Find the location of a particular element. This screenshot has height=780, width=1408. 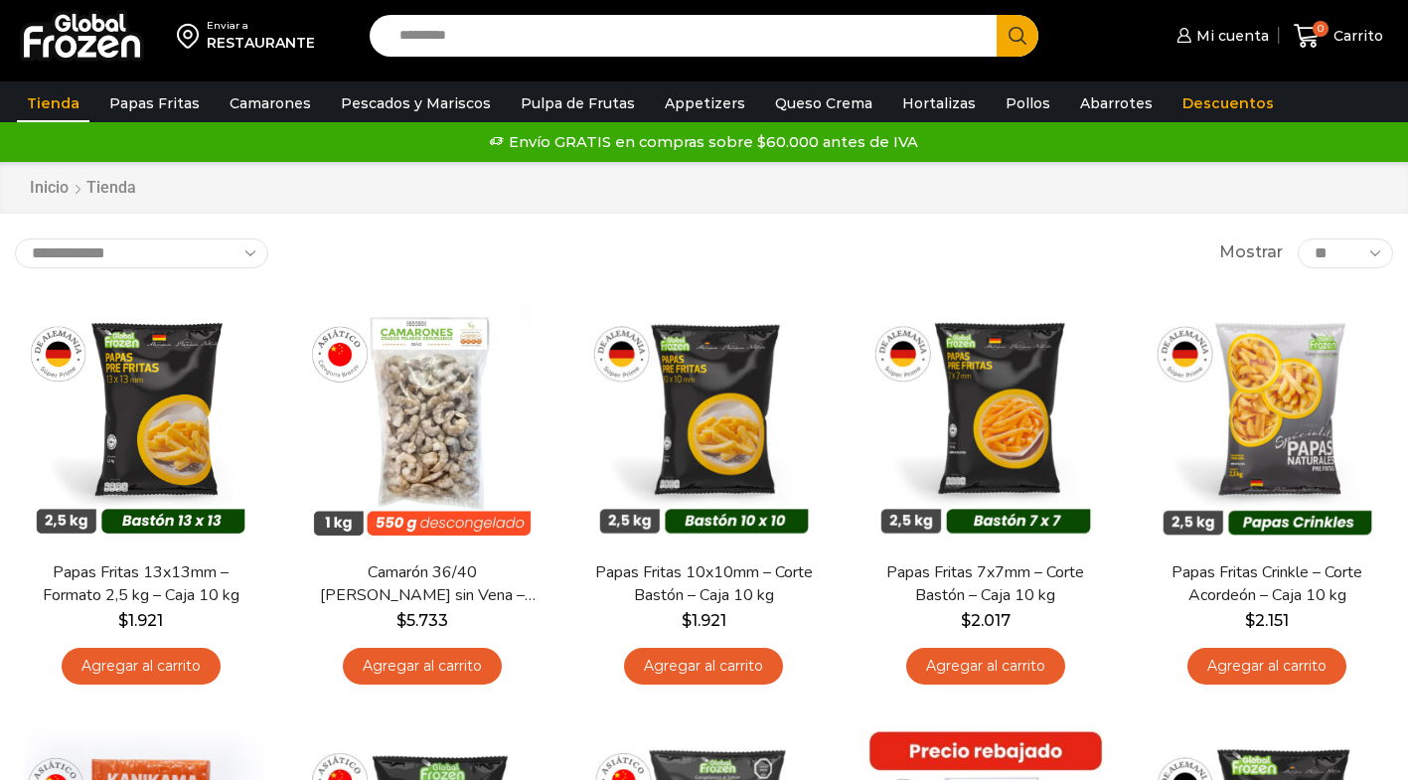

a: Abarrotes is located at coordinates (1116, 103).